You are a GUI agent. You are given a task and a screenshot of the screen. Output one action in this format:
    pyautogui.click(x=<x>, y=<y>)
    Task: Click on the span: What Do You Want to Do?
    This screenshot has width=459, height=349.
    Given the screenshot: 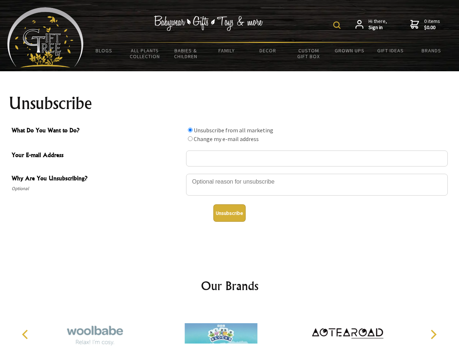 What is the action you would take?
    pyautogui.click(x=97, y=131)
    